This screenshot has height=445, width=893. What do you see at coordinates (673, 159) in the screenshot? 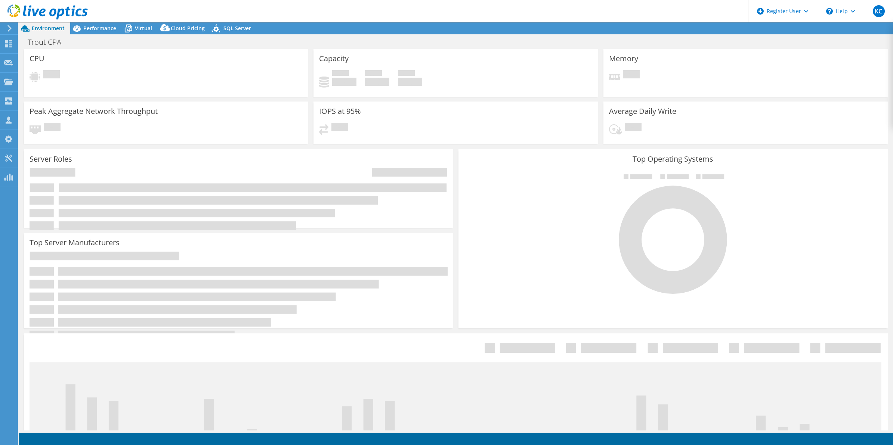
I see `h3: Top Operating Systems` at bounding box center [673, 159].